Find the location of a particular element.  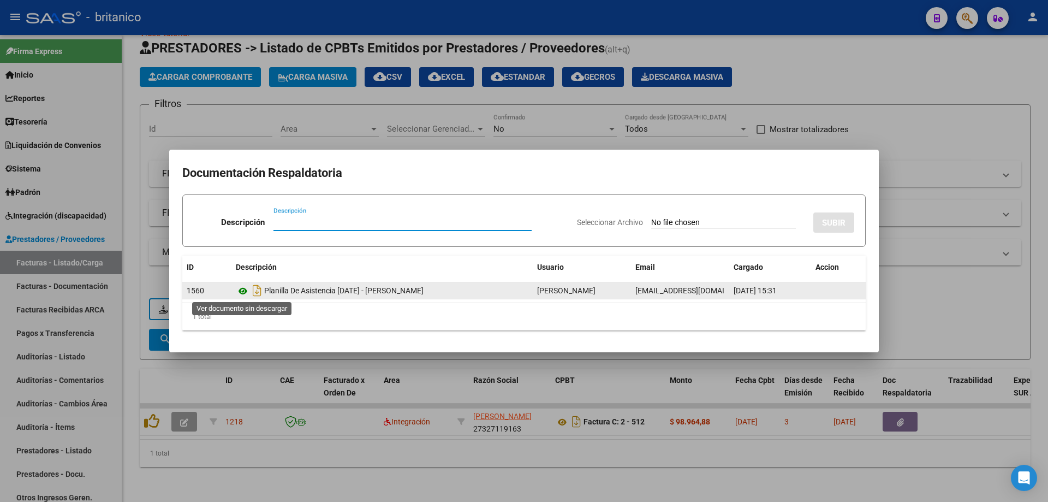

datatable-header-cell: ID is located at coordinates (207, 267).